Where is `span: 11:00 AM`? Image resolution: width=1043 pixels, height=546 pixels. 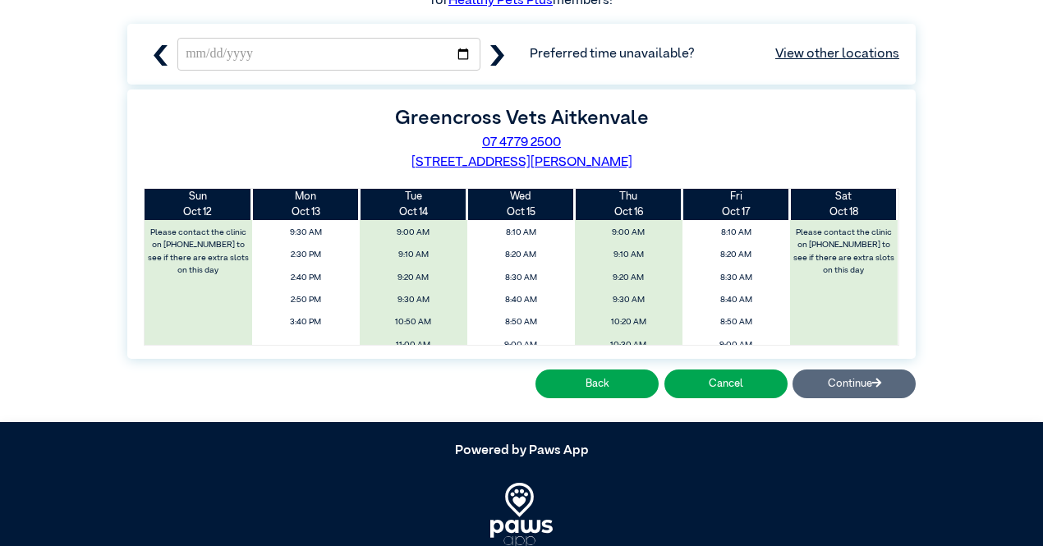
span: 11:00 AM is located at coordinates (413, 345).